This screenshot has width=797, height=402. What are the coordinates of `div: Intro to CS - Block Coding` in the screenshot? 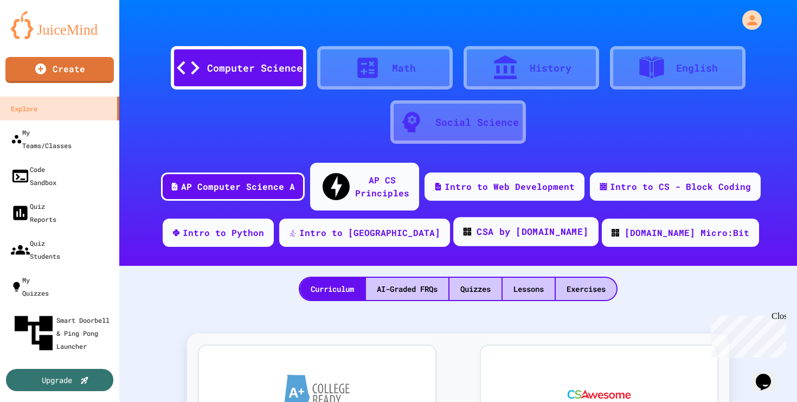 It's located at (680, 186).